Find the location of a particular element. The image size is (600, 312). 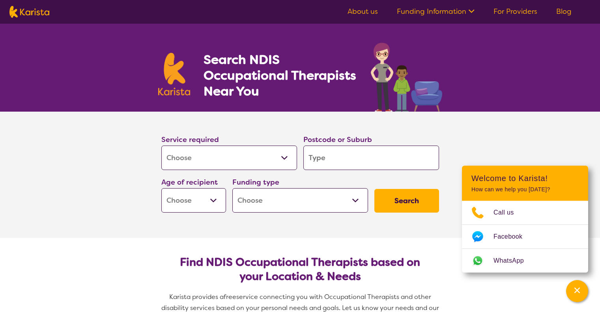

label: Postcode or Suburb is located at coordinates (338, 140).